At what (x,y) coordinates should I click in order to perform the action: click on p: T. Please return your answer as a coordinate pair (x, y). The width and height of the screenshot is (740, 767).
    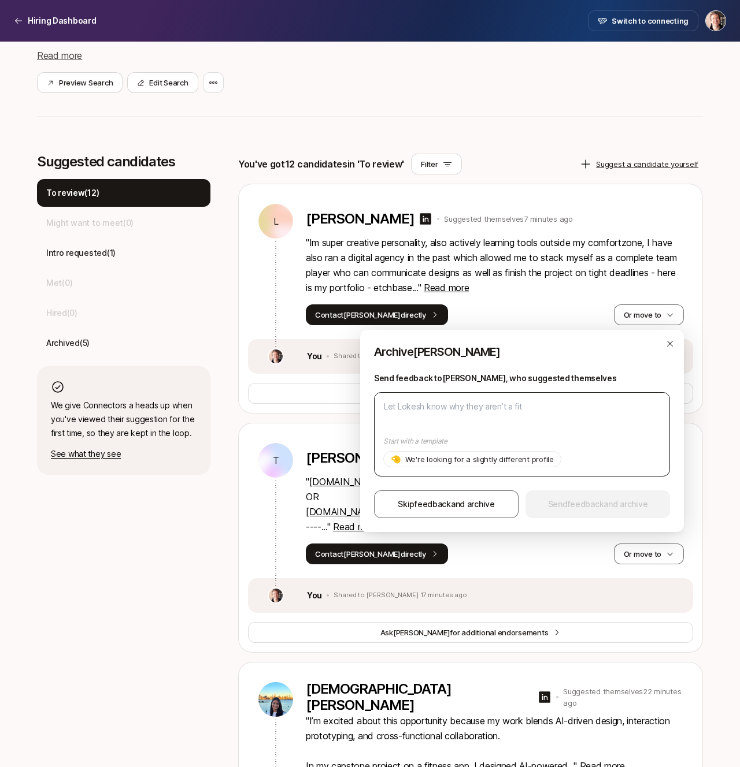
    Looking at the image, I should click on (276, 461).